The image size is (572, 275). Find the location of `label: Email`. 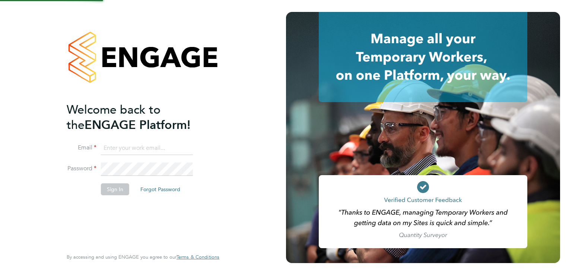

label: Email is located at coordinates (82, 147).